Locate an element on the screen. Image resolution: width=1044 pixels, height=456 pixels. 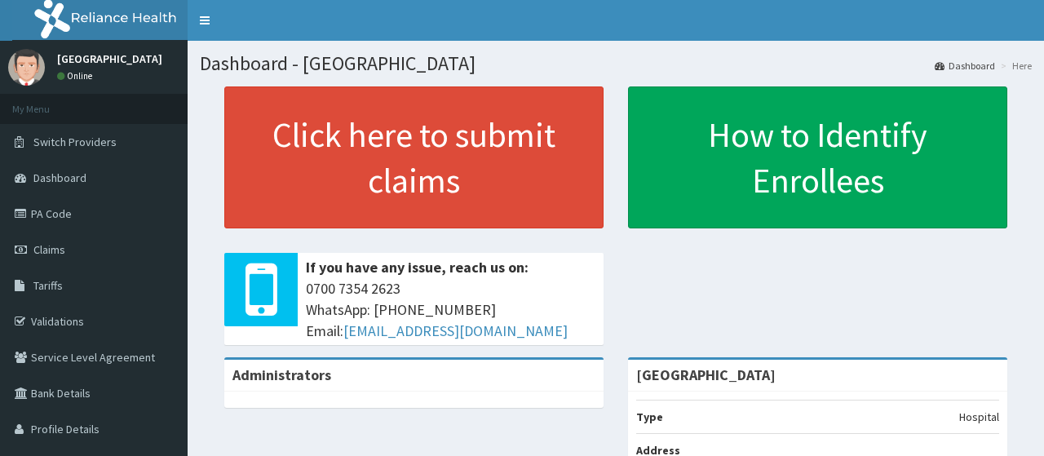
li: Here is located at coordinates (1014, 65).